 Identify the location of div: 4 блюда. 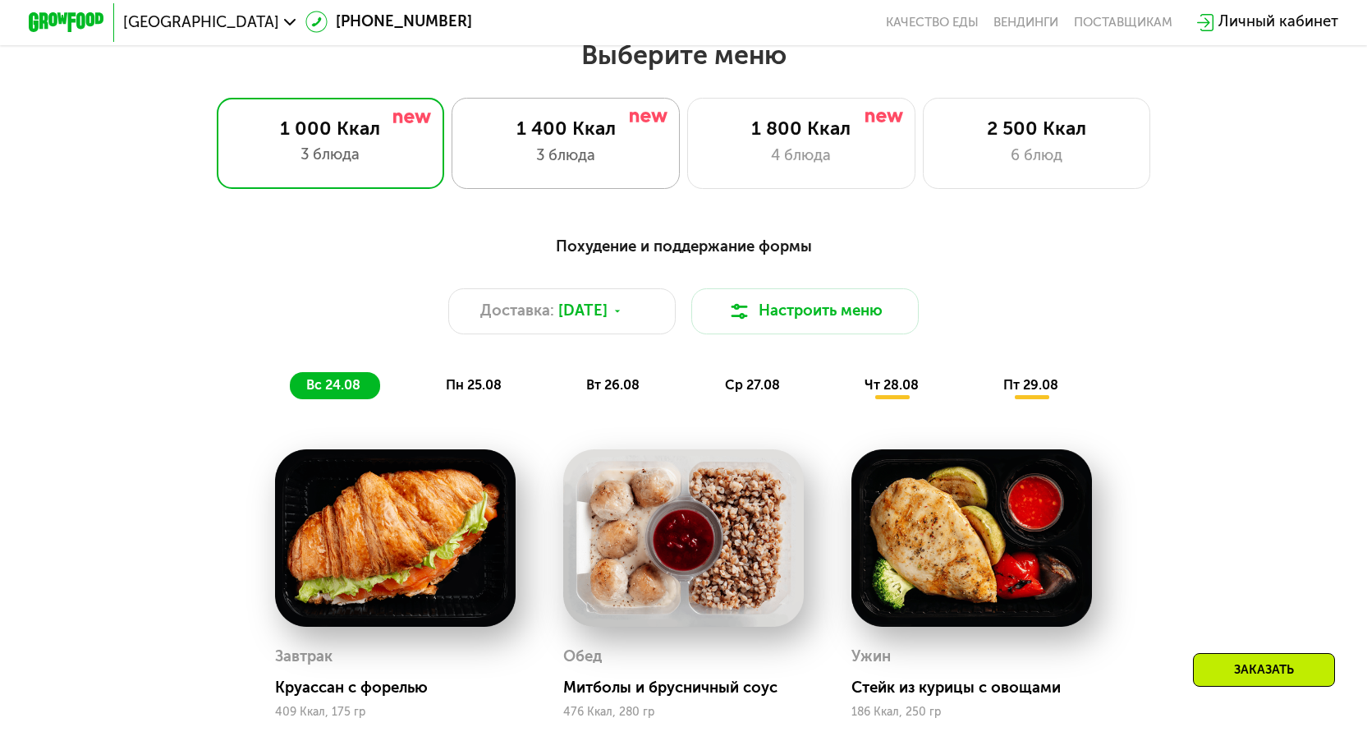
(801, 156).